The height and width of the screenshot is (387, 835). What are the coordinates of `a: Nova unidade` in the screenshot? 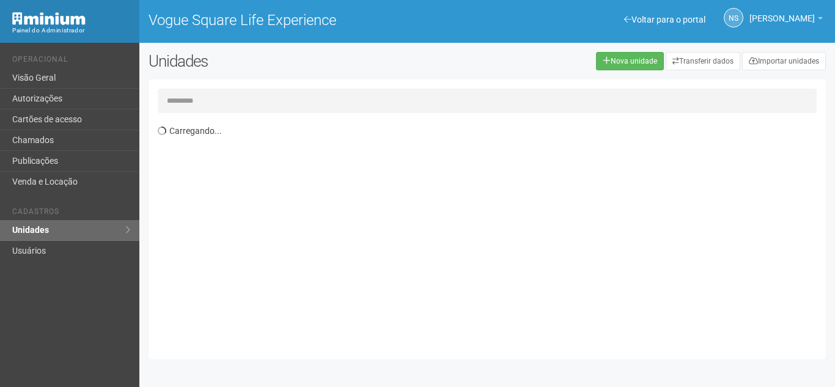 It's located at (629, 61).